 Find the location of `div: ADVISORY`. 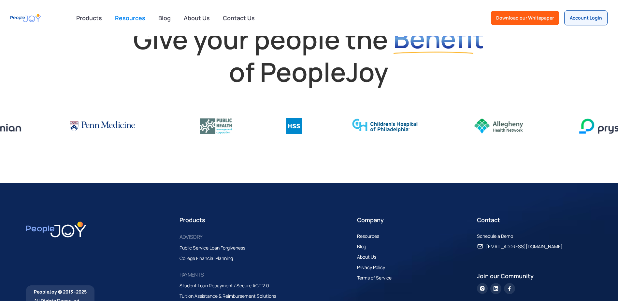

div: ADVISORY is located at coordinates (191, 237).